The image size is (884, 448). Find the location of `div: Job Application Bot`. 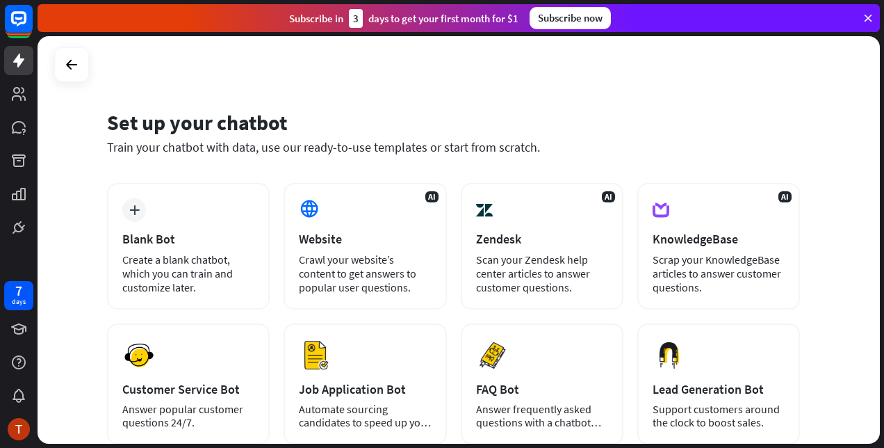

div: Job Application Bot is located at coordinates (365, 389).